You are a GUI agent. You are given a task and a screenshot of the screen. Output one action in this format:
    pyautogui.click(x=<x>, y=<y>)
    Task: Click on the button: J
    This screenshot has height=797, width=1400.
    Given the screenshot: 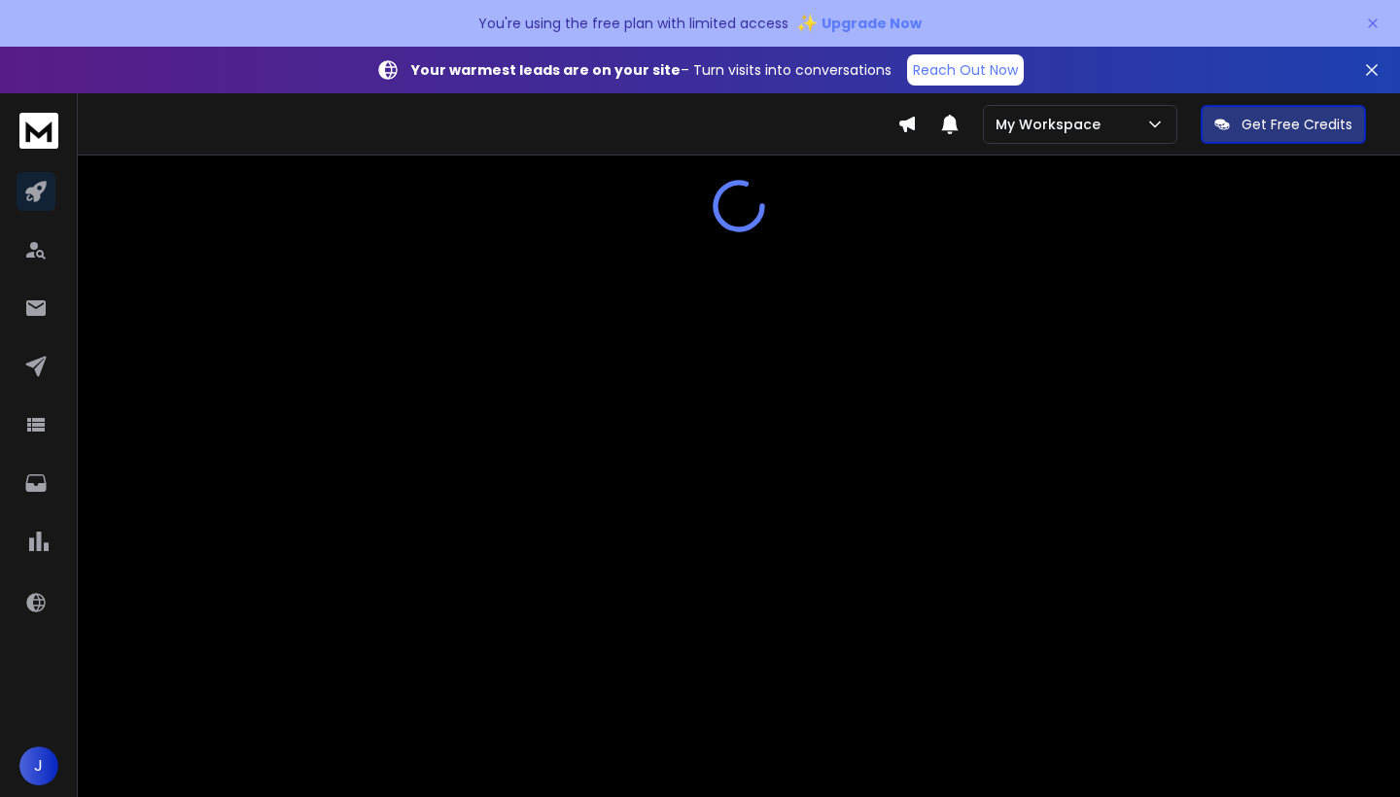 What is the action you would take?
    pyautogui.click(x=39, y=766)
    